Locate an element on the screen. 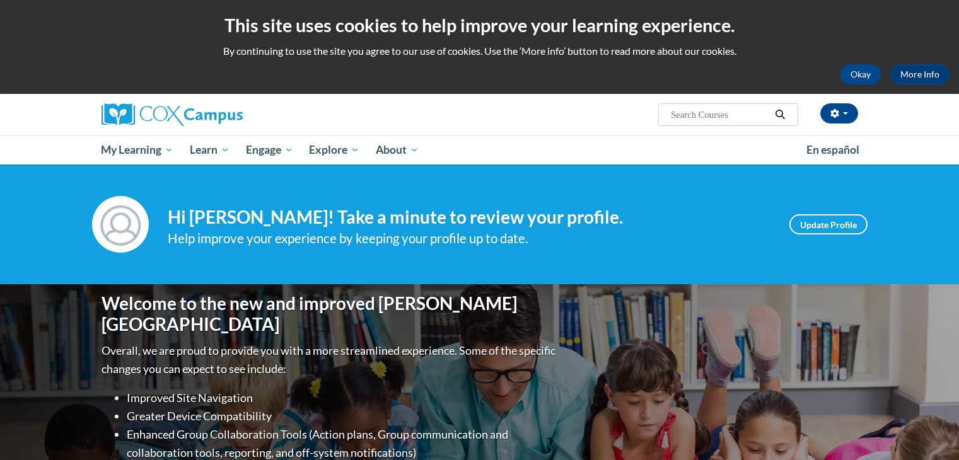  a: Engage is located at coordinates (269, 150).